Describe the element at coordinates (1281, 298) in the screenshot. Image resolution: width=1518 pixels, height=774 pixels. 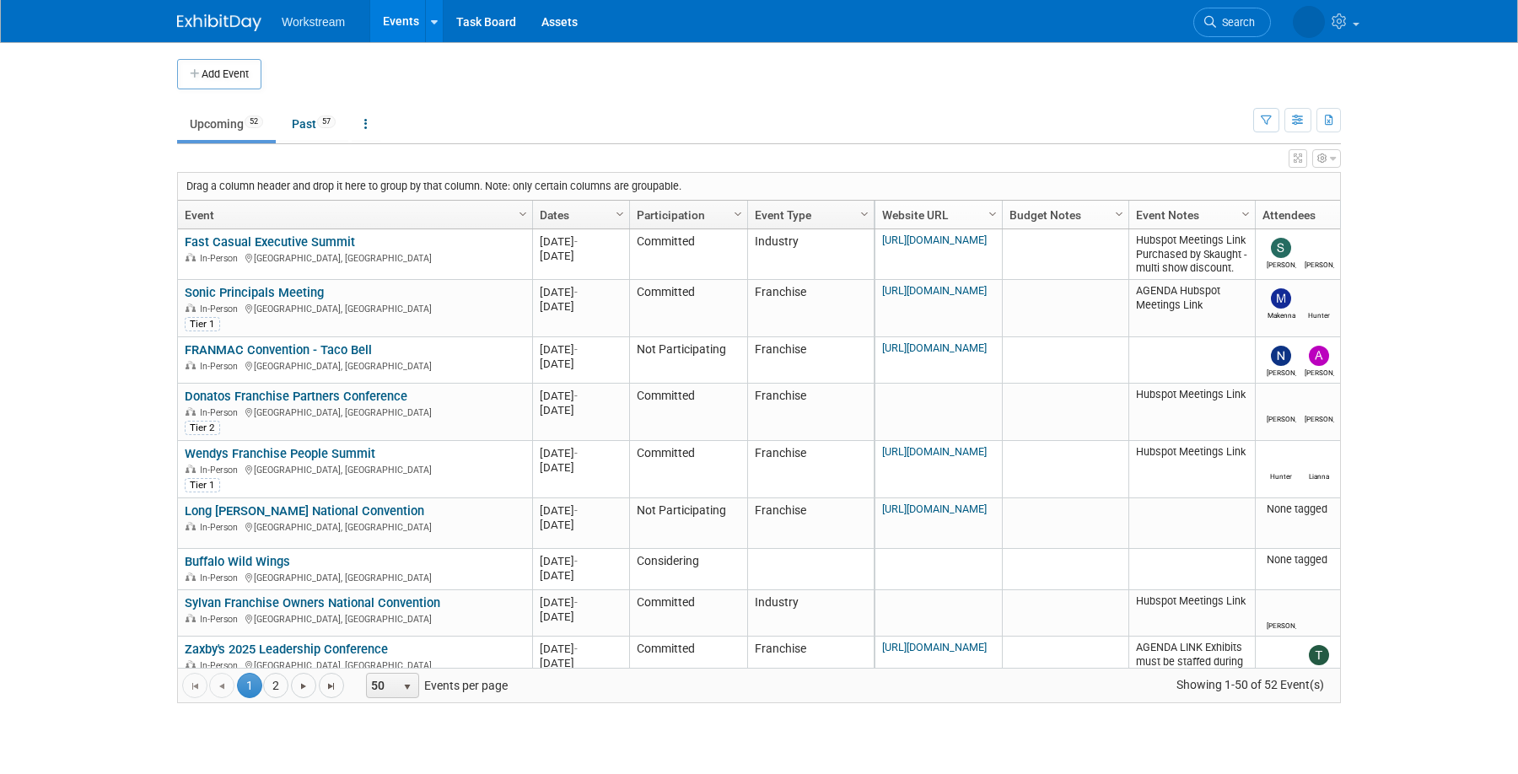
I see `img: Makenna Clark` at that location.